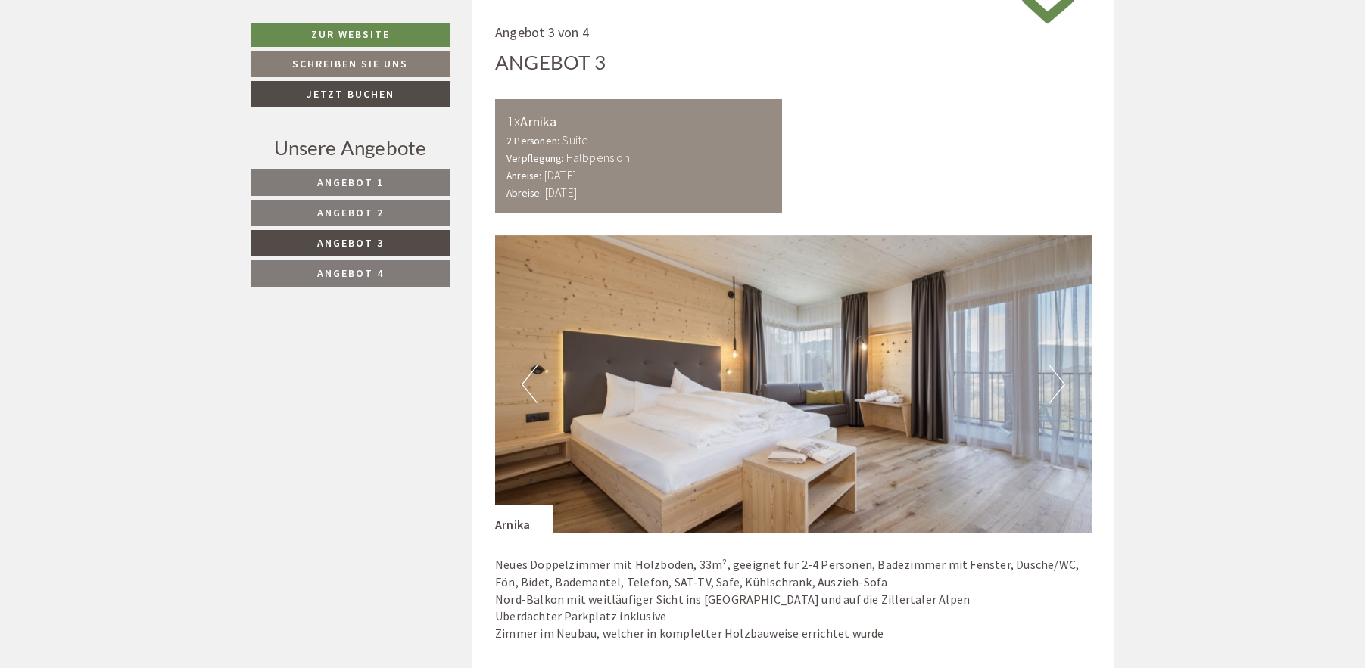  I want to click on div: Guten Tag, wie können wir Ihnen helfen?, so click(129, 64).